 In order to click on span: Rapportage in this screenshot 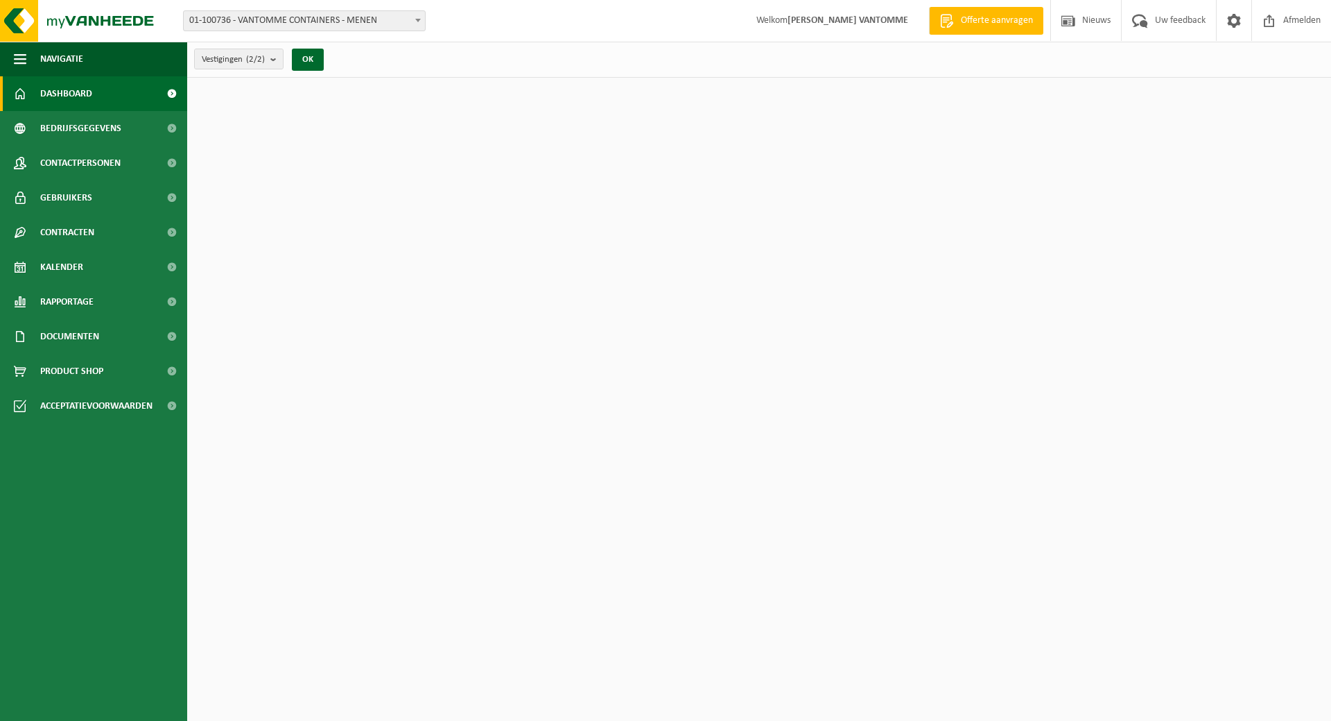, I will do `click(67, 302)`.